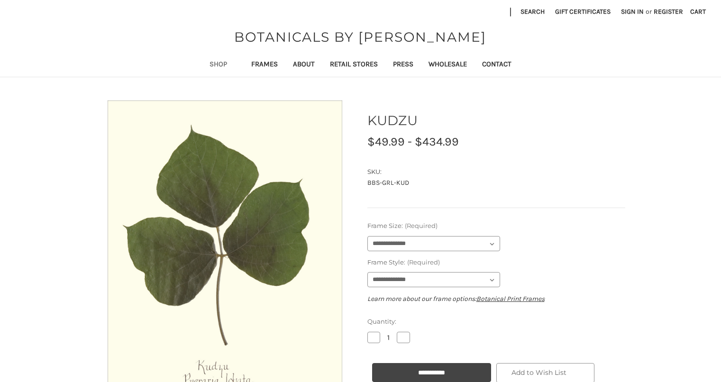 The height and width of the screenshot is (382, 721). What do you see at coordinates (354, 65) in the screenshot?
I see `a: Retail Stores` at bounding box center [354, 65].